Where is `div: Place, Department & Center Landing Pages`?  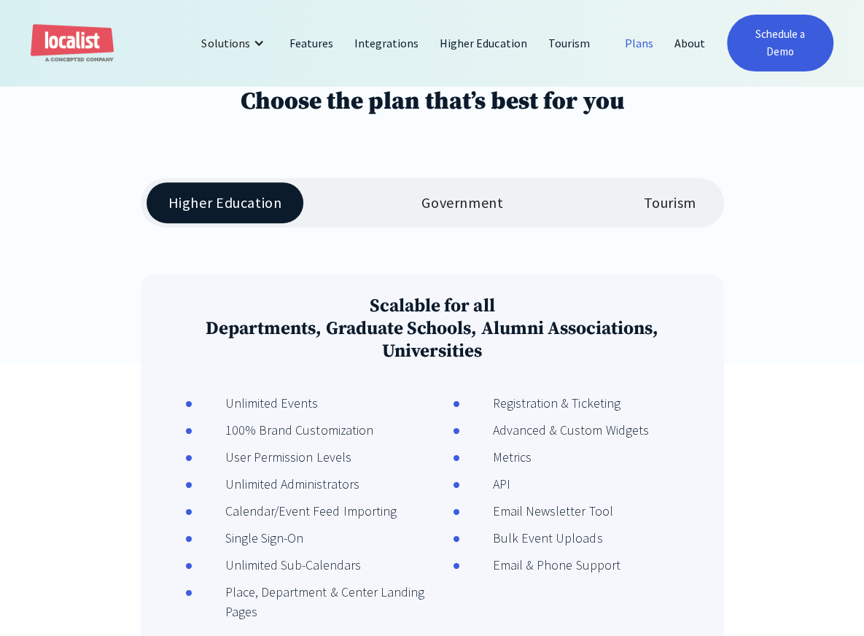 div: Place, Department & Center Landing Pages is located at coordinates (317, 602).